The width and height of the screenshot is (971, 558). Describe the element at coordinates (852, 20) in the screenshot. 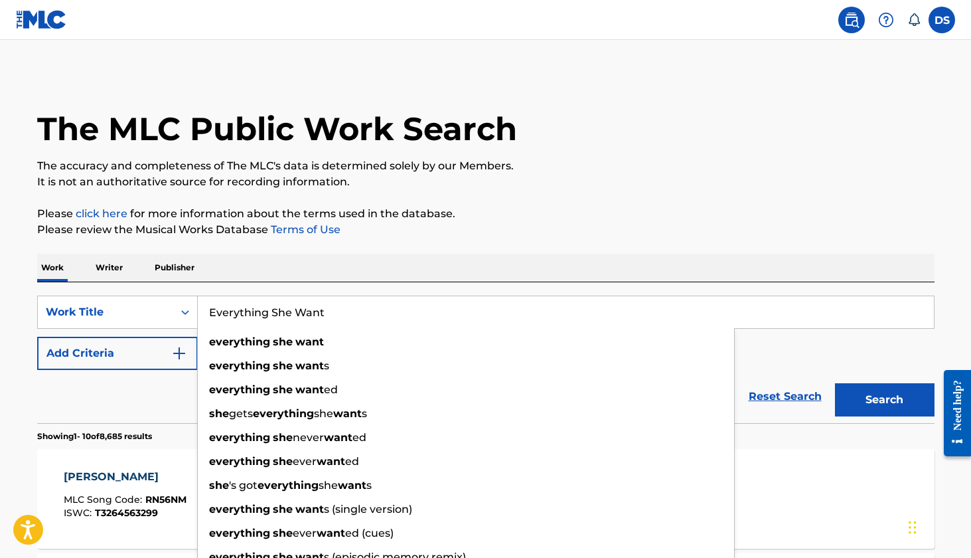

I see `a: Public Search` at that location.